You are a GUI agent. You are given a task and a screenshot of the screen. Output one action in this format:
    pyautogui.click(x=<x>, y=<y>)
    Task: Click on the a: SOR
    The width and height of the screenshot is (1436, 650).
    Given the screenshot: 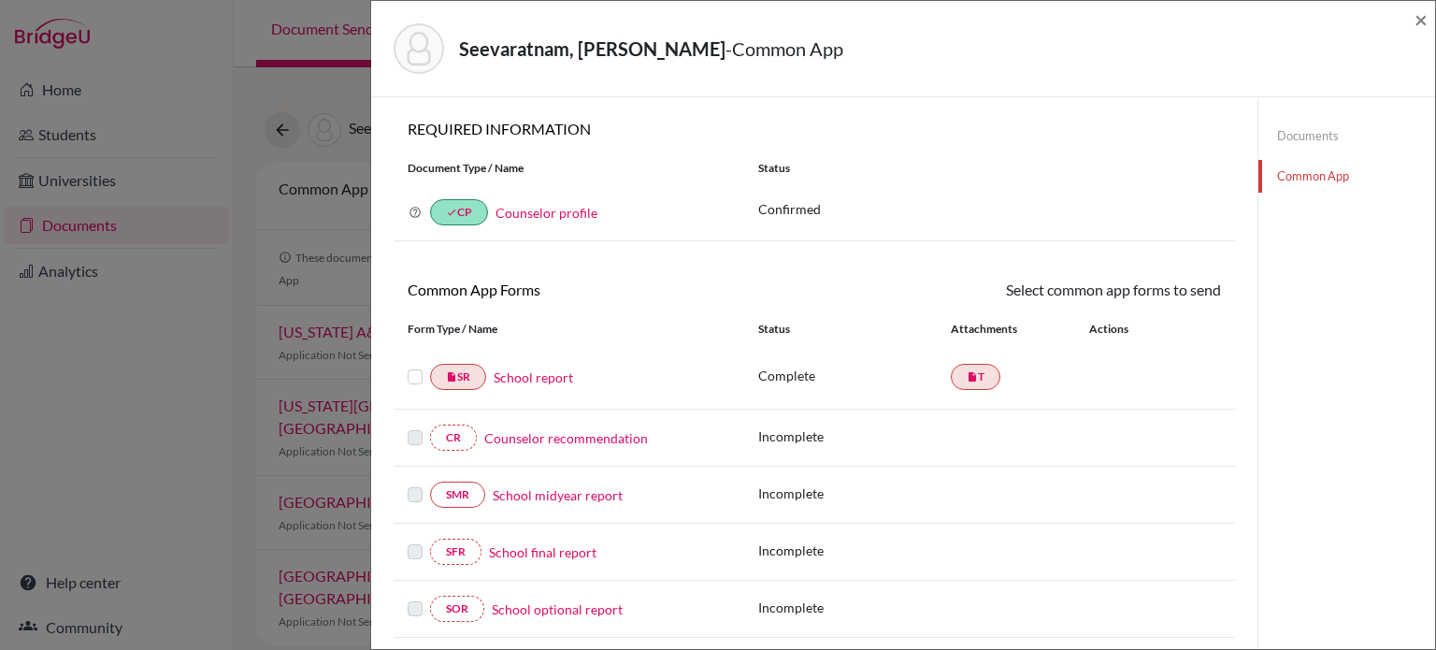 What is the action you would take?
    pyautogui.click(x=457, y=609)
    